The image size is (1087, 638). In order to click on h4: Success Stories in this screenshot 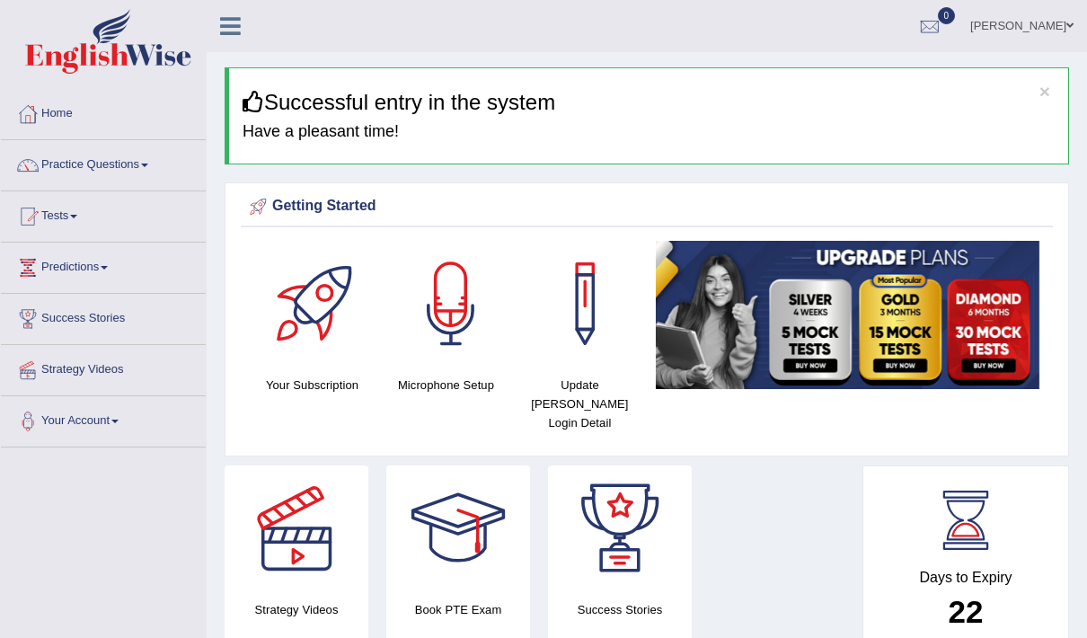, I will do `click(620, 609)`.